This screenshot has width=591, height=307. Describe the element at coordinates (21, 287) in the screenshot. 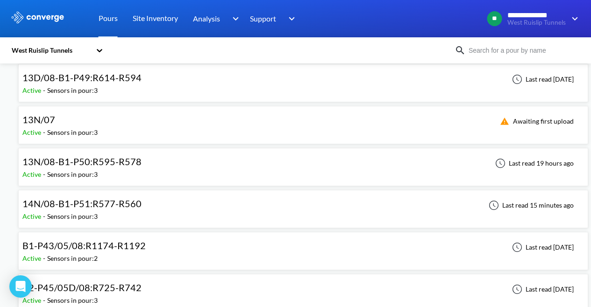

I see `div: Open Intercom Messenger` at that location.